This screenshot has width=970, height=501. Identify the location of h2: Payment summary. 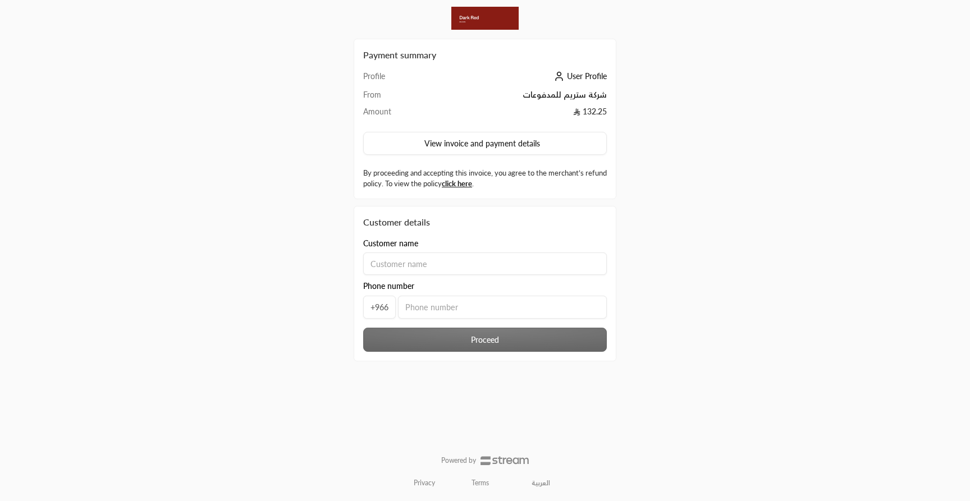
(485, 55).